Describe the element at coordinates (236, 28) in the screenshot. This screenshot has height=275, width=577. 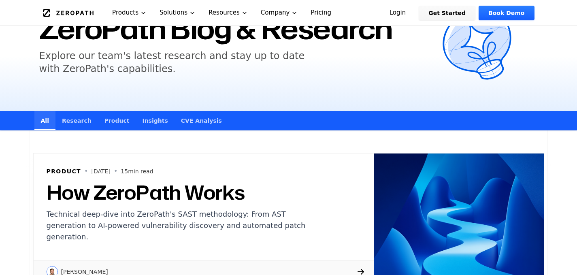
I see `h1: ZeroPath Blog & Research` at that location.